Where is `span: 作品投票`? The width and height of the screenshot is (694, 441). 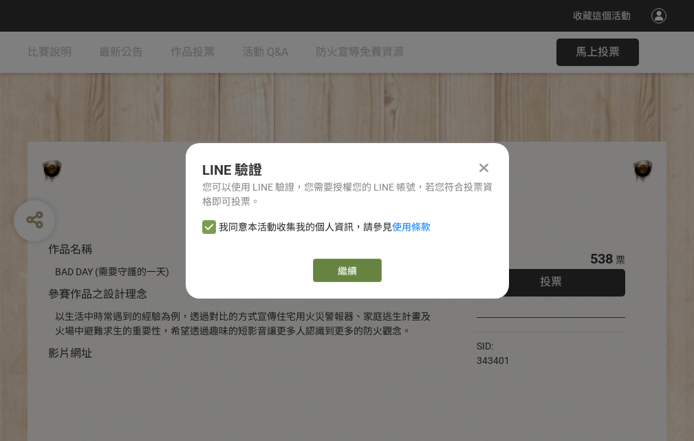 span: 作品投票 is located at coordinates (193, 52).